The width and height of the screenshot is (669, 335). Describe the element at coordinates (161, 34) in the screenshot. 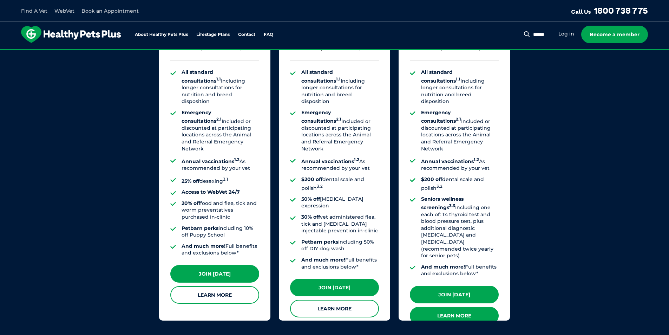

I see `a: About Healthy Pets Plus` at that location.